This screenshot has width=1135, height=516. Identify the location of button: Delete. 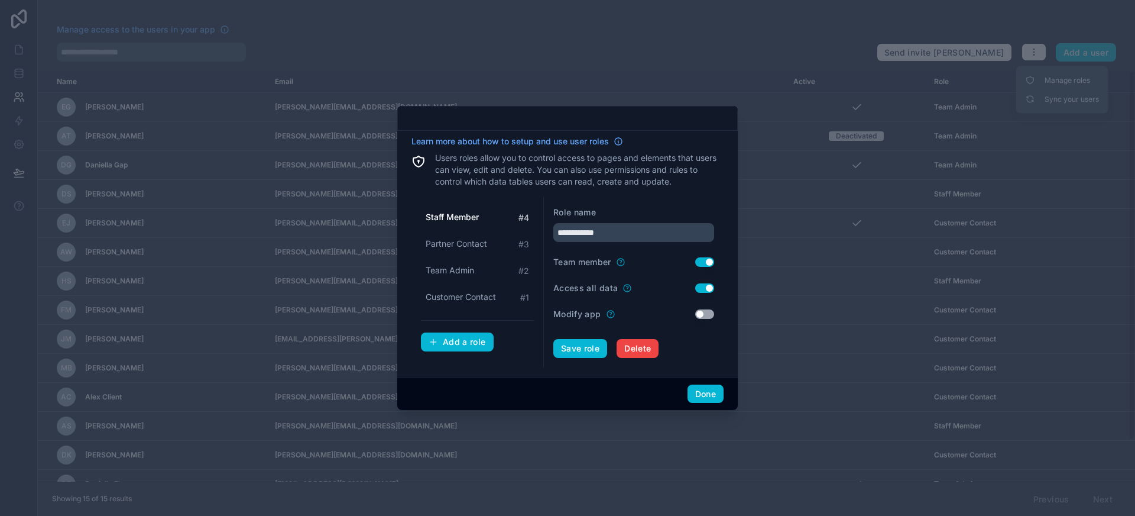
(637, 348).